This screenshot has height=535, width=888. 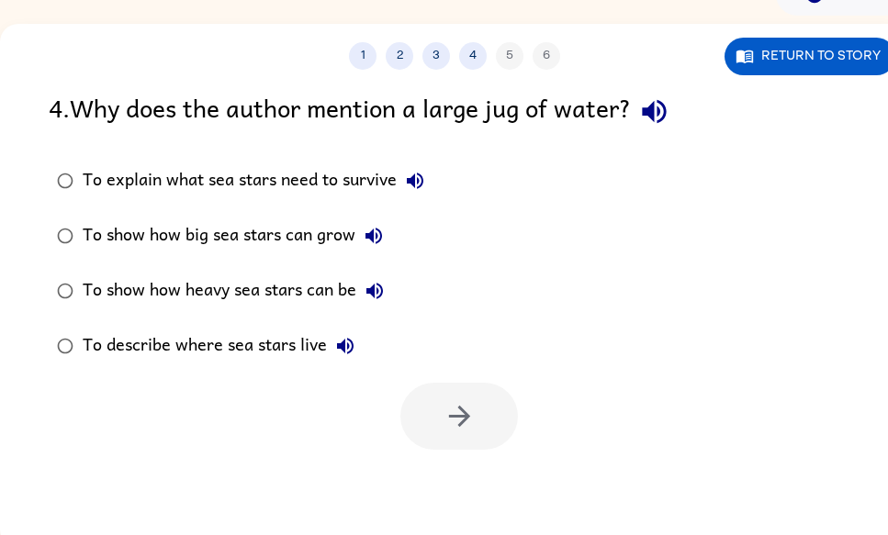 I want to click on button: 1, so click(x=363, y=56).